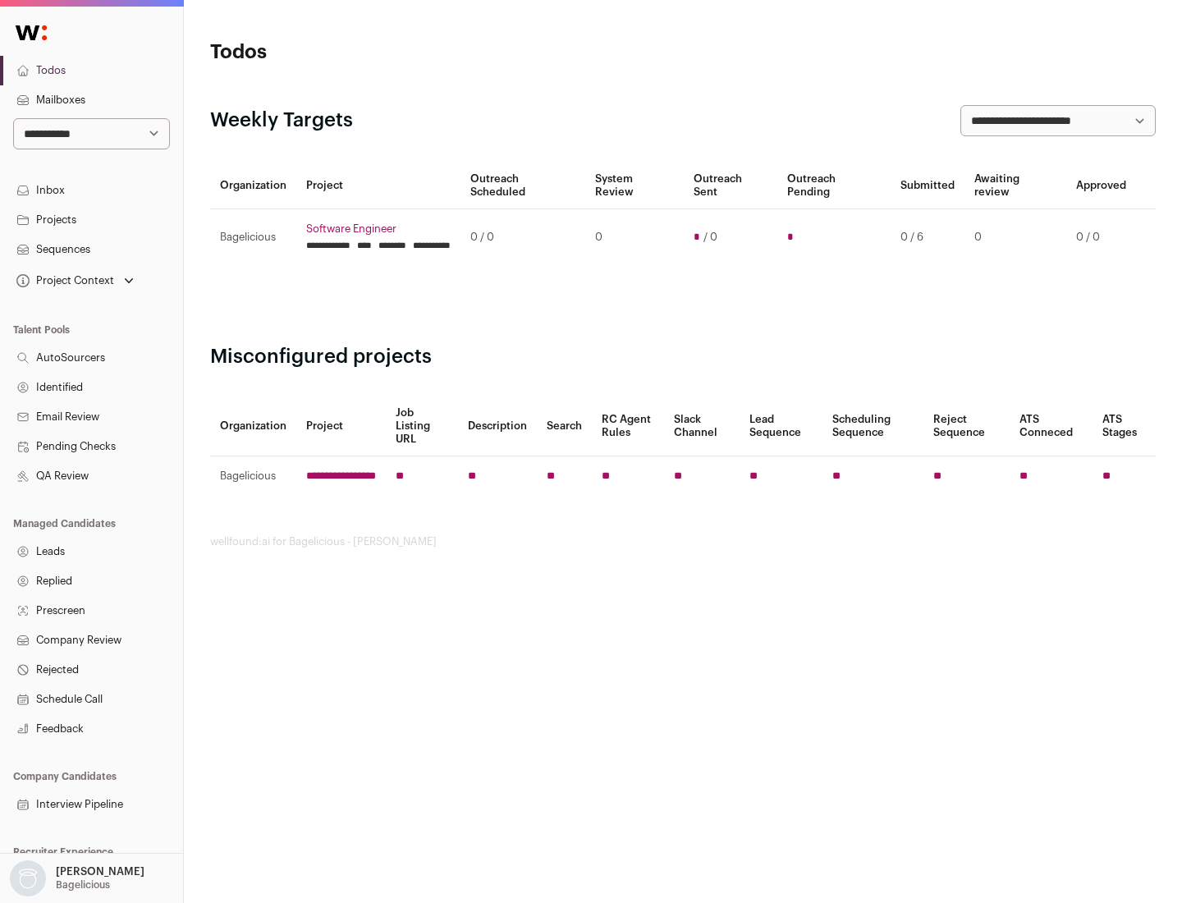 This screenshot has width=1182, height=903. Describe the element at coordinates (368, 53) in the screenshot. I see `h1: Todos` at that location.